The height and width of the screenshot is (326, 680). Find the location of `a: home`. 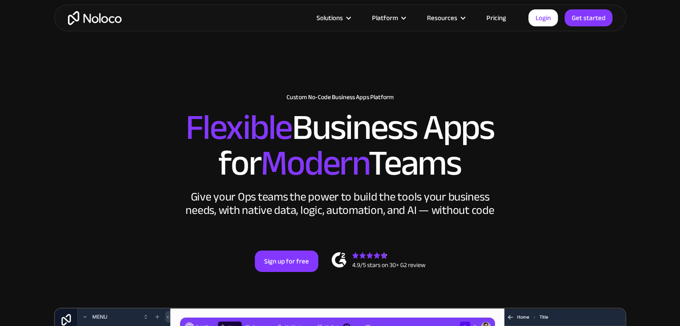

a: home is located at coordinates (95, 18).